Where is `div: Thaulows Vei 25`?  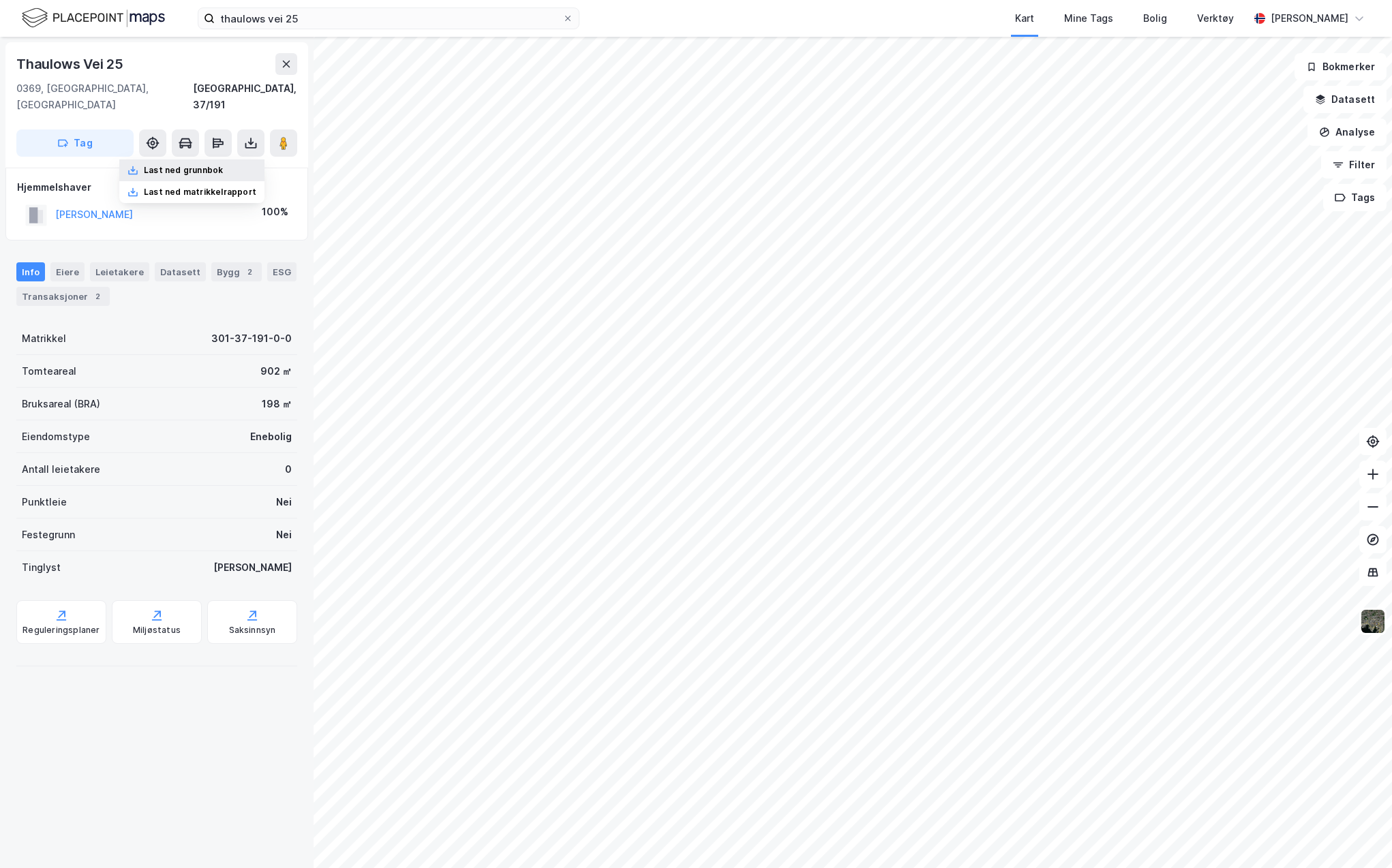 div: Thaulows Vei 25 is located at coordinates (71, 64).